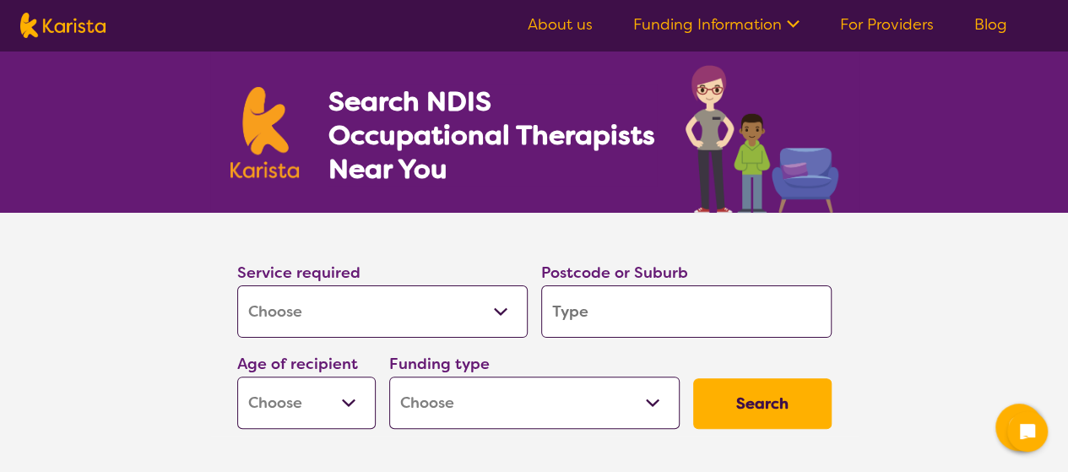 The width and height of the screenshot is (1068, 472). Describe the element at coordinates (716, 24) in the screenshot. I see `a: Funding Information` at that location.